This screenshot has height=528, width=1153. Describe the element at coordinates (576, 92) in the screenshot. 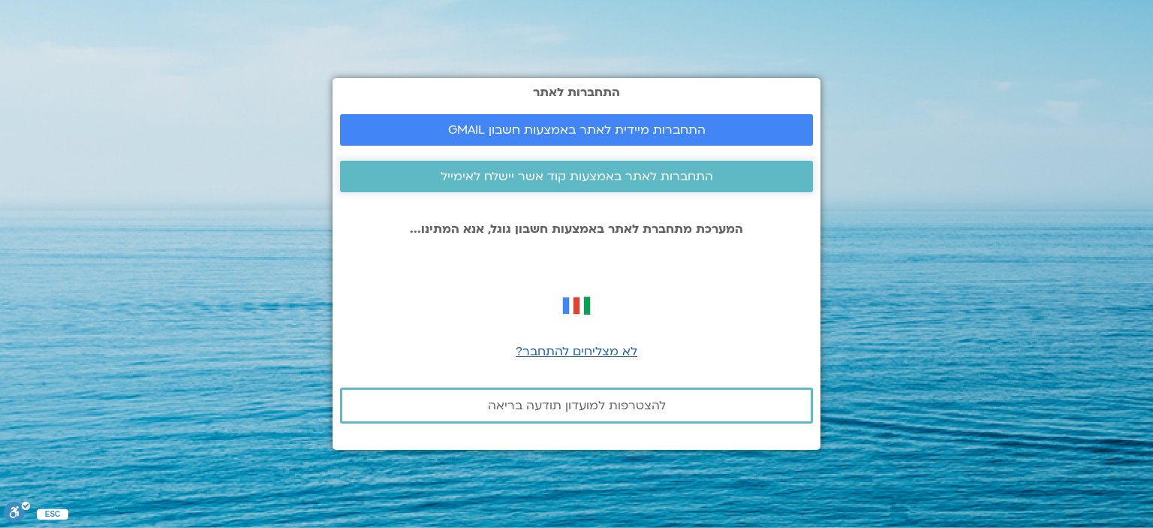

I see `h2: התחברות לאתר` at that location.